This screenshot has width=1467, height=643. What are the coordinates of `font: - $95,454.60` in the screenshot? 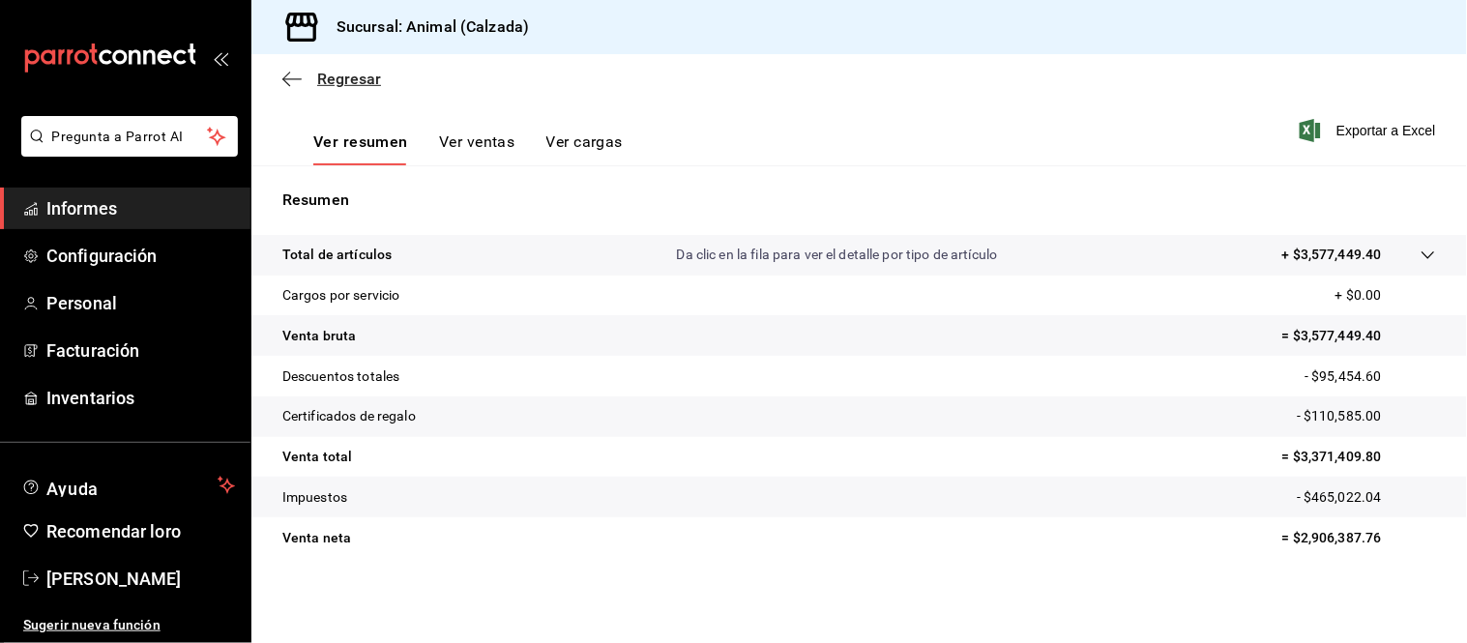 It's located at (1343, 376).